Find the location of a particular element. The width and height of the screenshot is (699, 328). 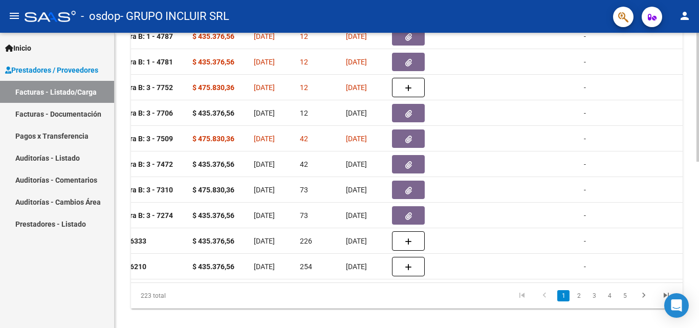

span: 254 is located at coordinates (306, 267).